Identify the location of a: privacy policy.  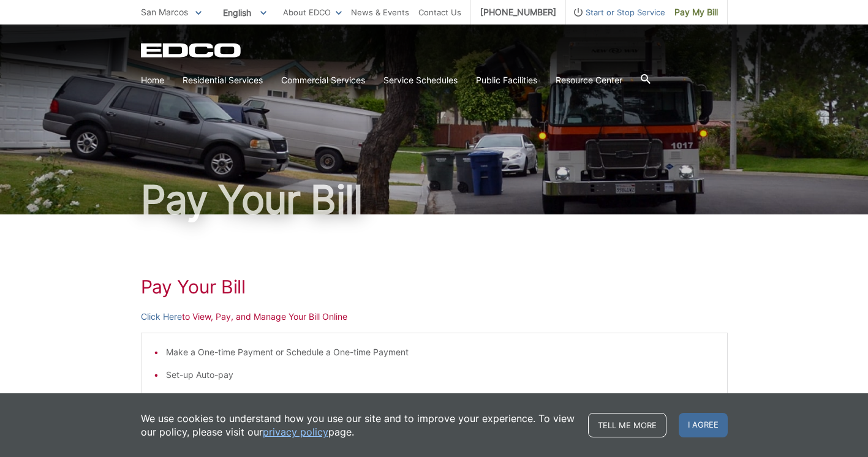
(295, 432).